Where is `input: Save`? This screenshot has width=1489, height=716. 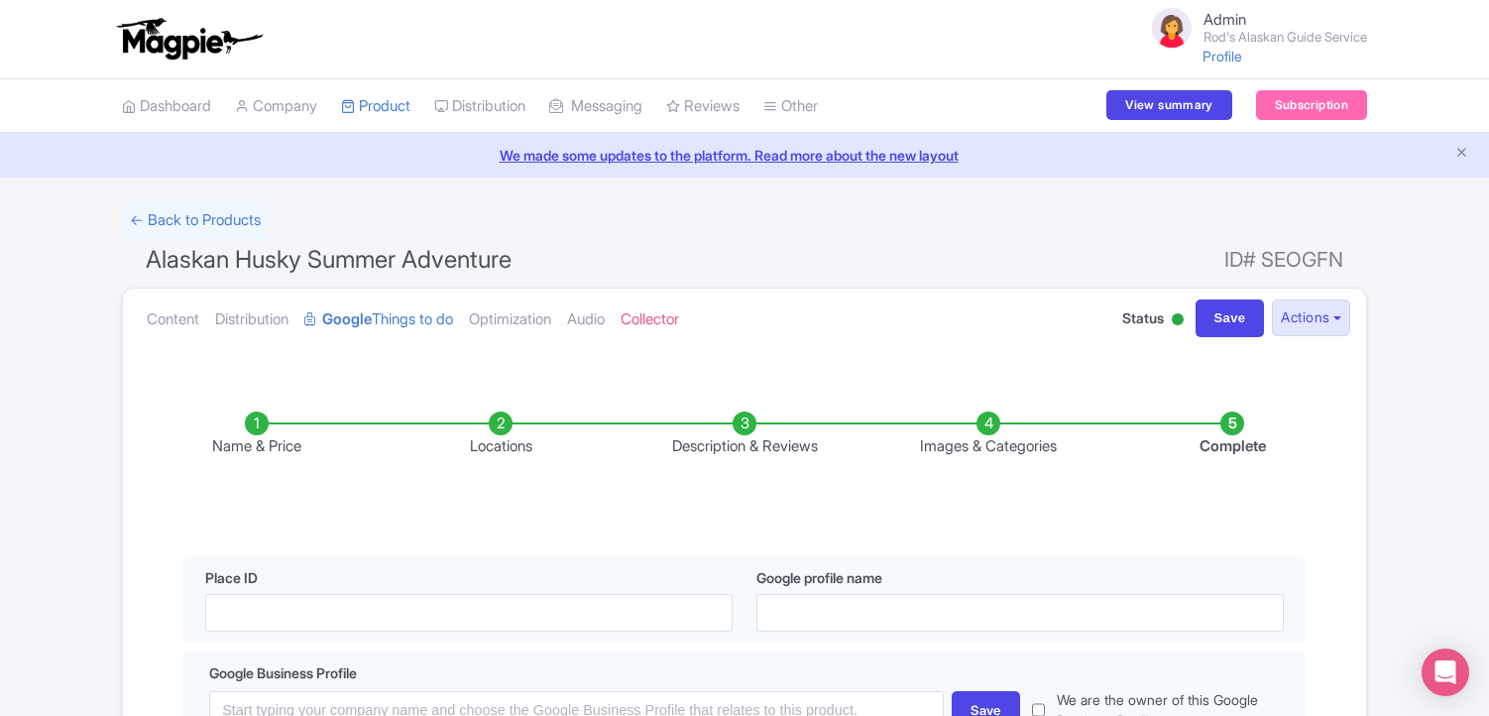
input: Save is located at coordinates (1230, 318).